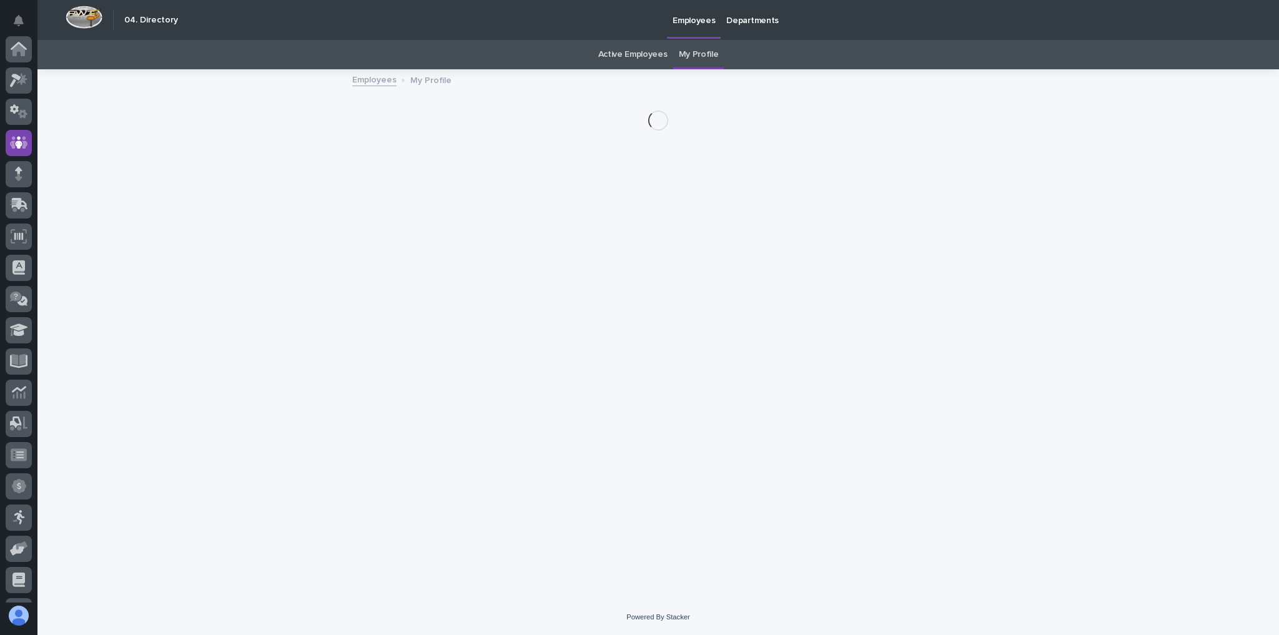  What do you see at coordinates (633, 54) in the screenshot?
I see `a: Active Employees` at bounding box center [633, 54].